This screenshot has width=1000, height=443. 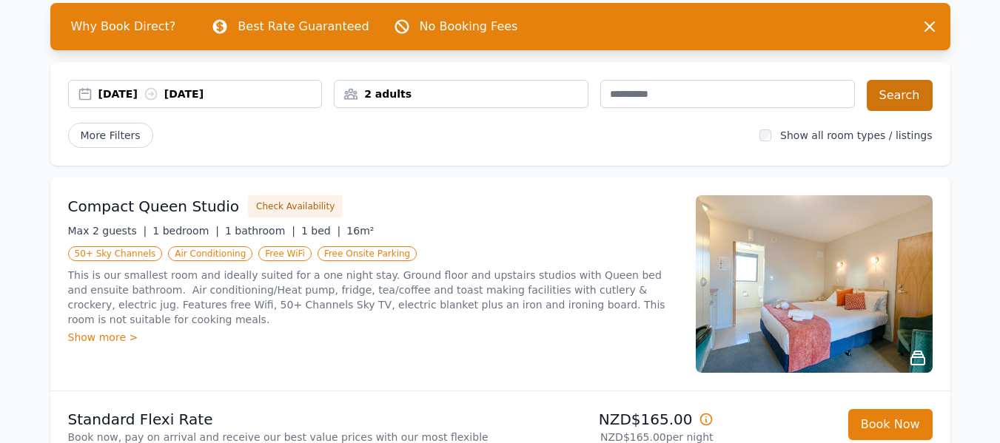 I want to click on p: Standard Flexi Rate, so click(x=281, y=420).